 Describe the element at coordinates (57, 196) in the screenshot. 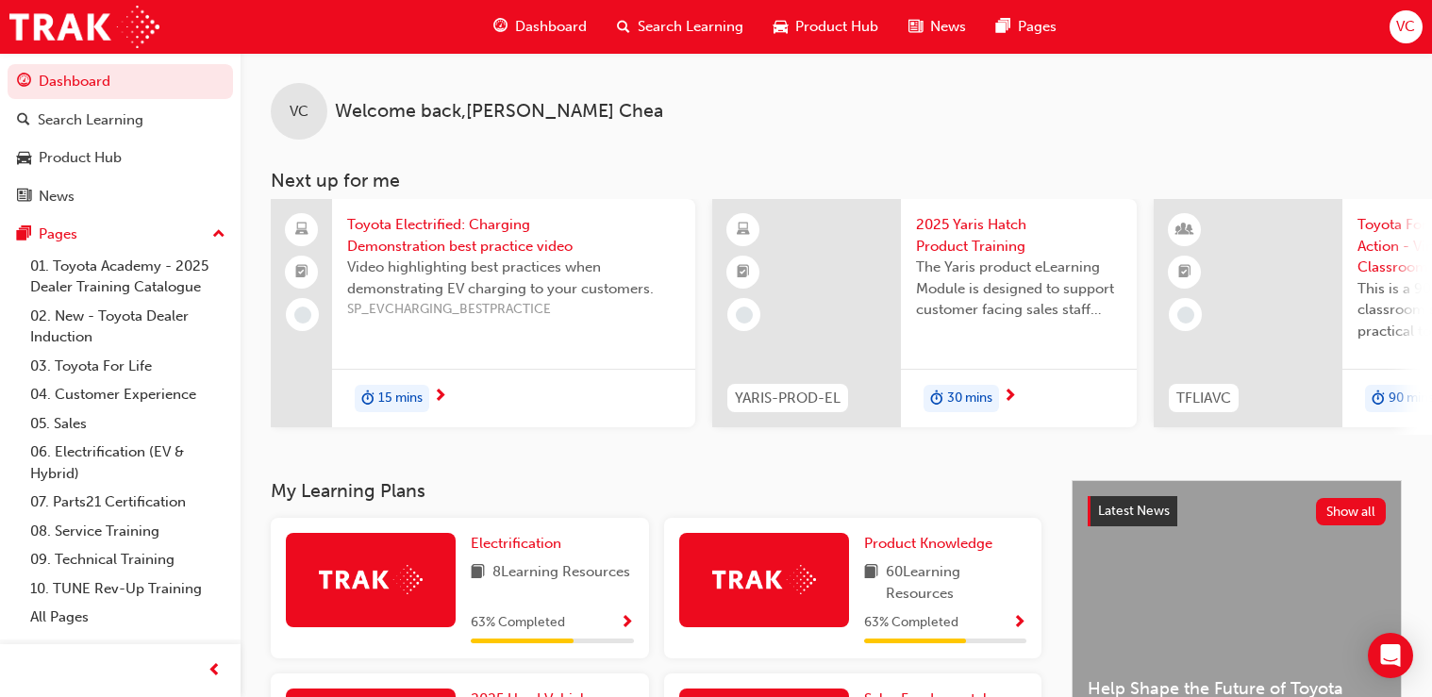

I see `div: News` at that location.